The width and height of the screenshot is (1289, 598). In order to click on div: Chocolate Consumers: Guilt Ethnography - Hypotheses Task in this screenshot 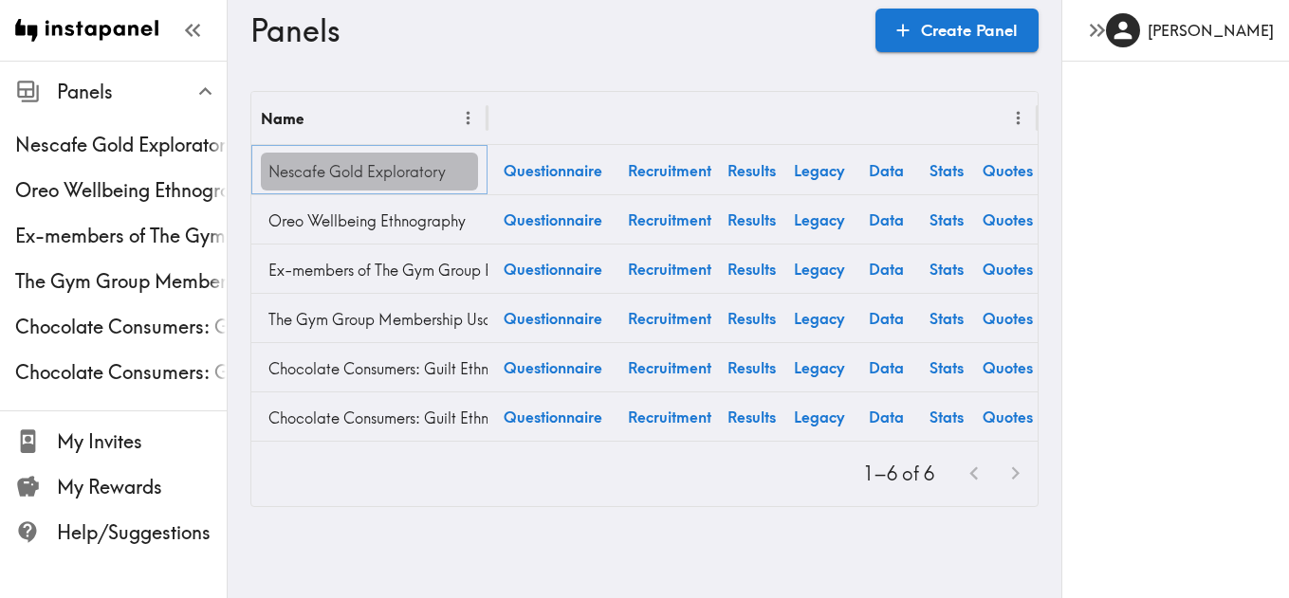, I will do `click(120, 373)`.